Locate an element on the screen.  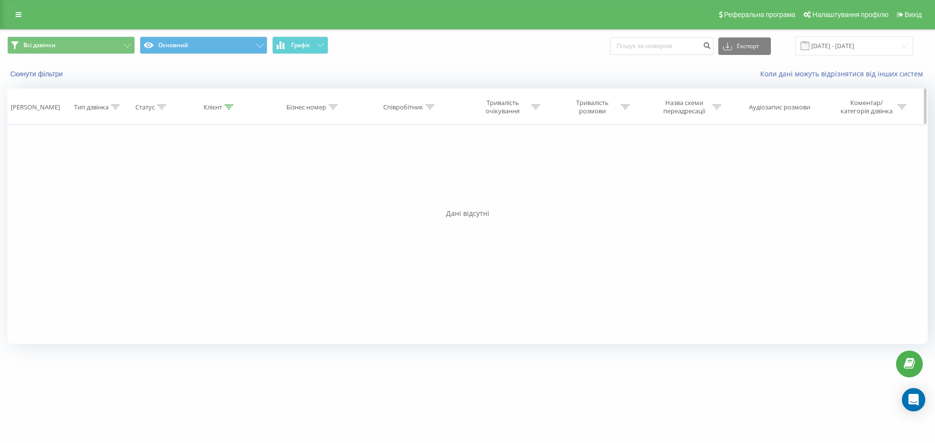
div: Клієнт is located at coordinates (213, 107).